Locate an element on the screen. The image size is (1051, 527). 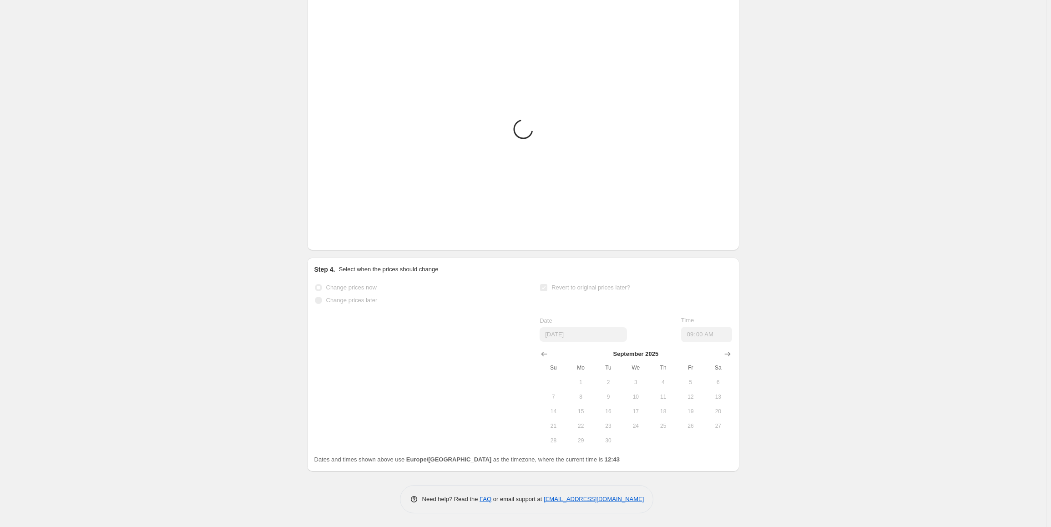
span: Change prices later is located at coordinates (352, 300).